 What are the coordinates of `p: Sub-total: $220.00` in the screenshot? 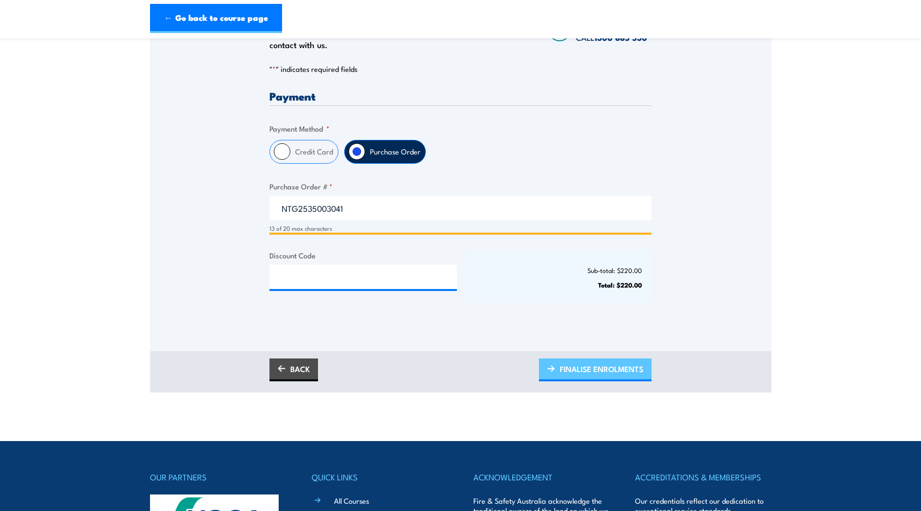 It's located at (558, 270).